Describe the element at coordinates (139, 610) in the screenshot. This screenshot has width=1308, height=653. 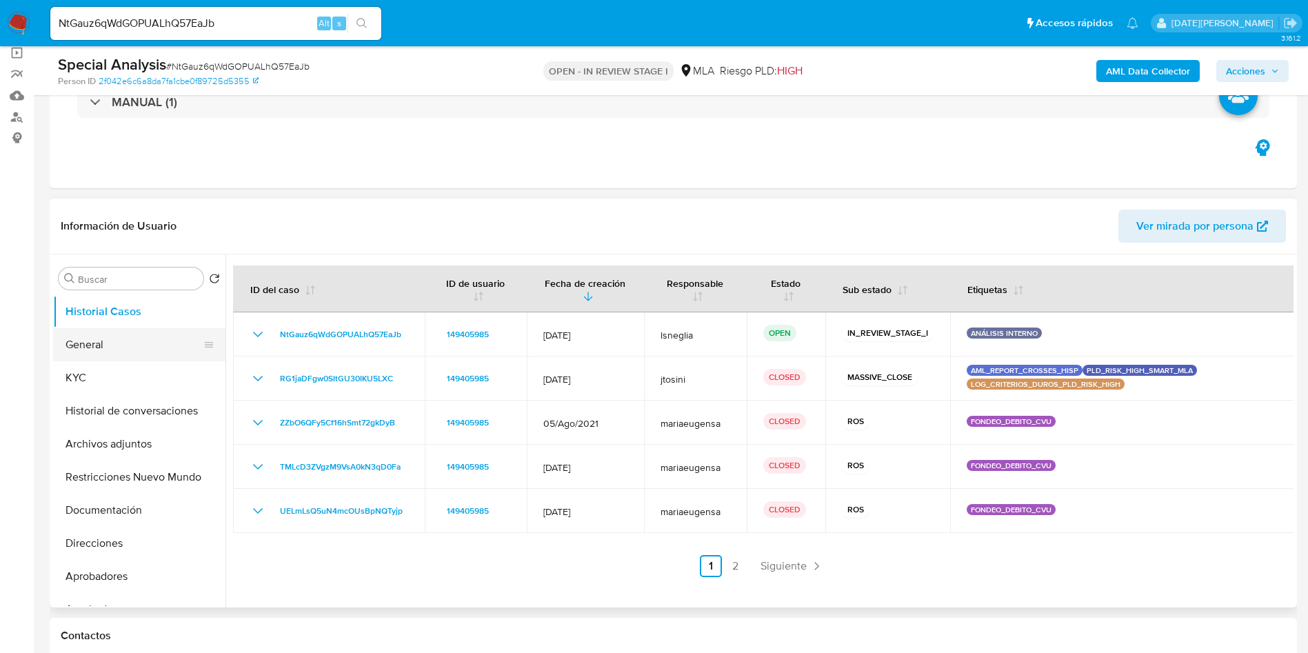
I see `button: Aprobados` at that location.